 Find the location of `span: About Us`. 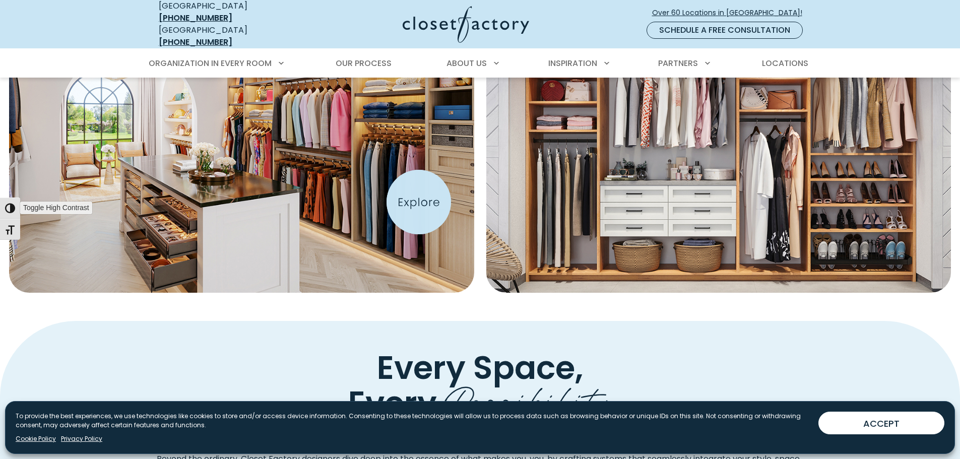

span: About Us is located at coordinates (467, 63).